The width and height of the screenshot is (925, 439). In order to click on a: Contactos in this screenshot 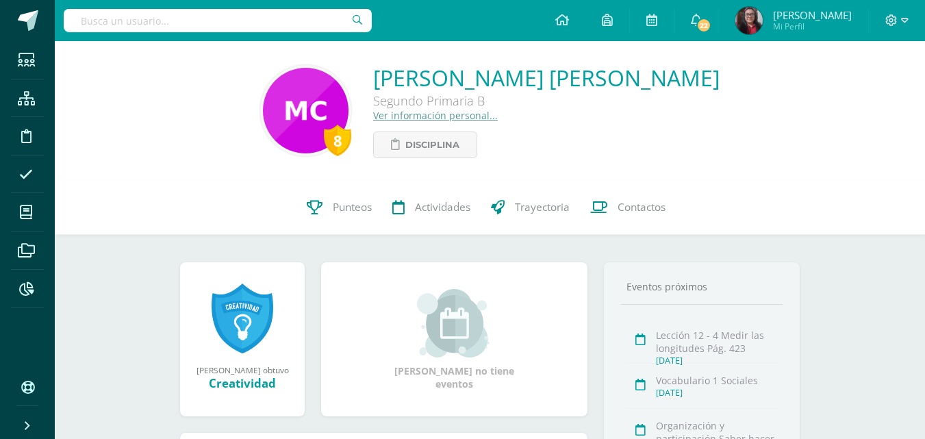, I will do `click(628, 207)`.